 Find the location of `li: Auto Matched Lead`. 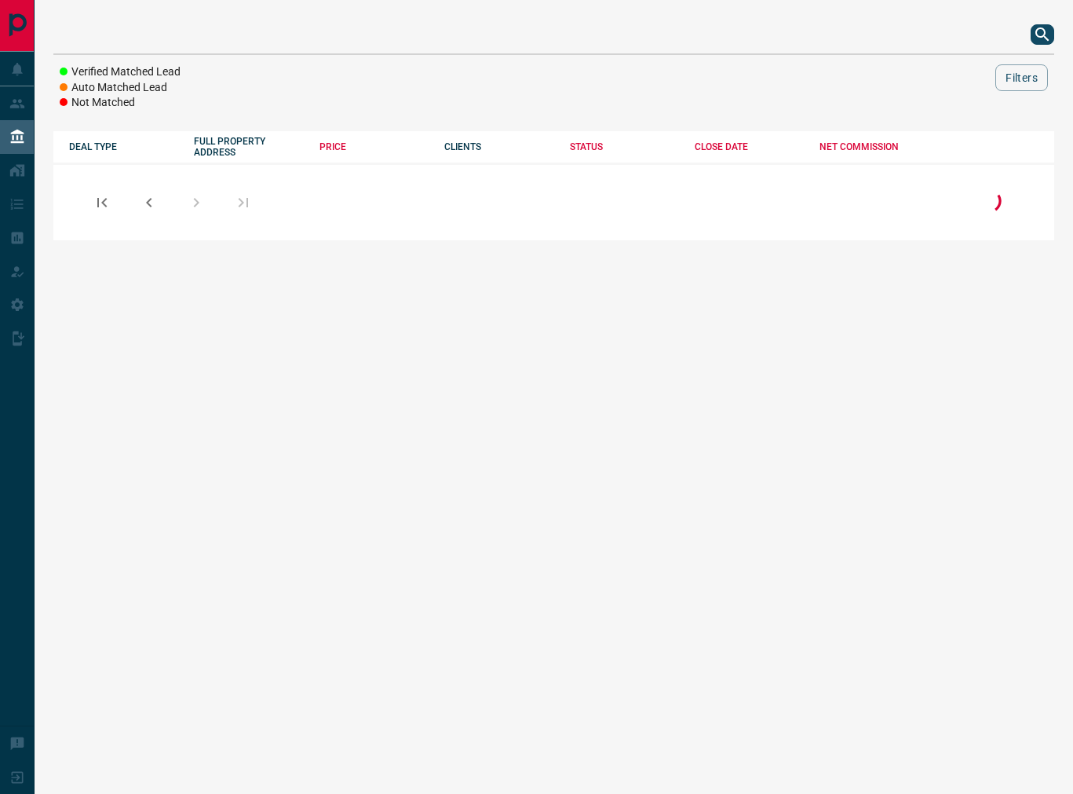

li: Auto Matched Lead is located at coordinates (120, 88).